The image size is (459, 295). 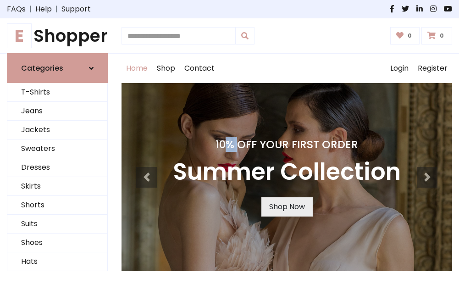 I want to click on a: Contact, so click(x=200, y=68).